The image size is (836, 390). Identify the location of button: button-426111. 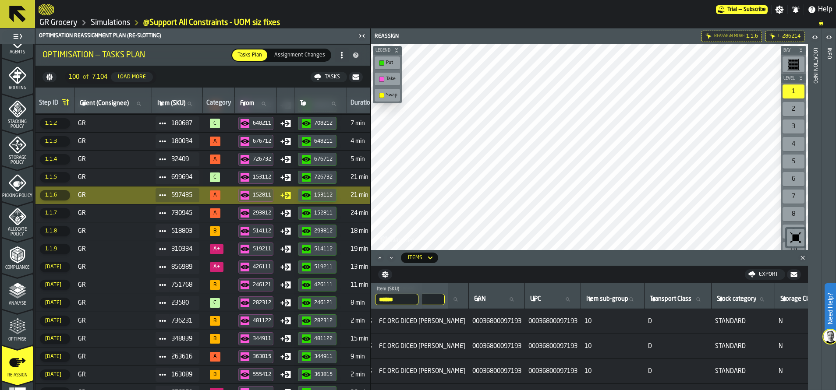
(256, 267).